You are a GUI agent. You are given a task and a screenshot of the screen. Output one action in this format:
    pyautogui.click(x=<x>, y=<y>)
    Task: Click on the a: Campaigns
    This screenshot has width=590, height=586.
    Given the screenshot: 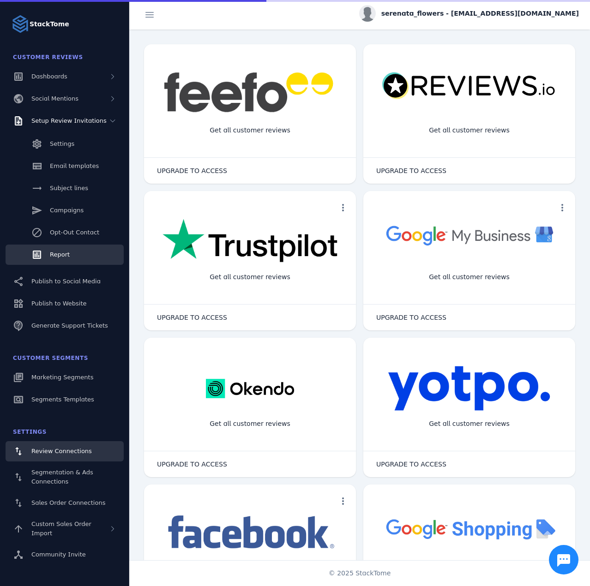 What is the action you would take?
    pyautogui.click(x=65, y=211)
    